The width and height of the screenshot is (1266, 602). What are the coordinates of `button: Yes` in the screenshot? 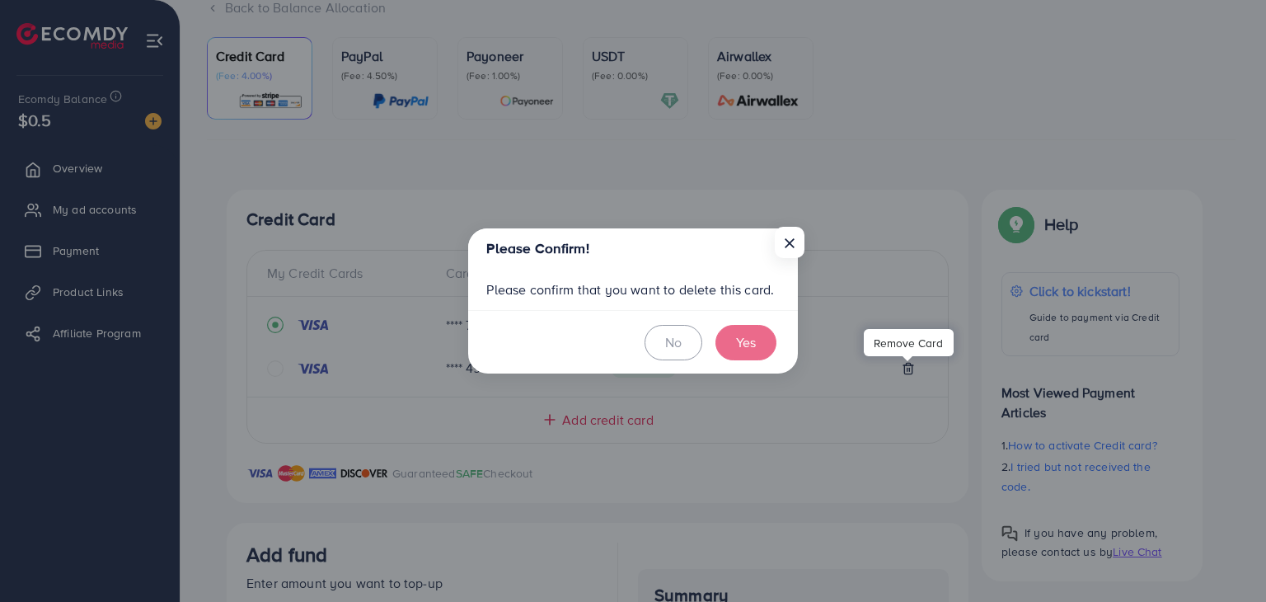 It's located at (746, 342).